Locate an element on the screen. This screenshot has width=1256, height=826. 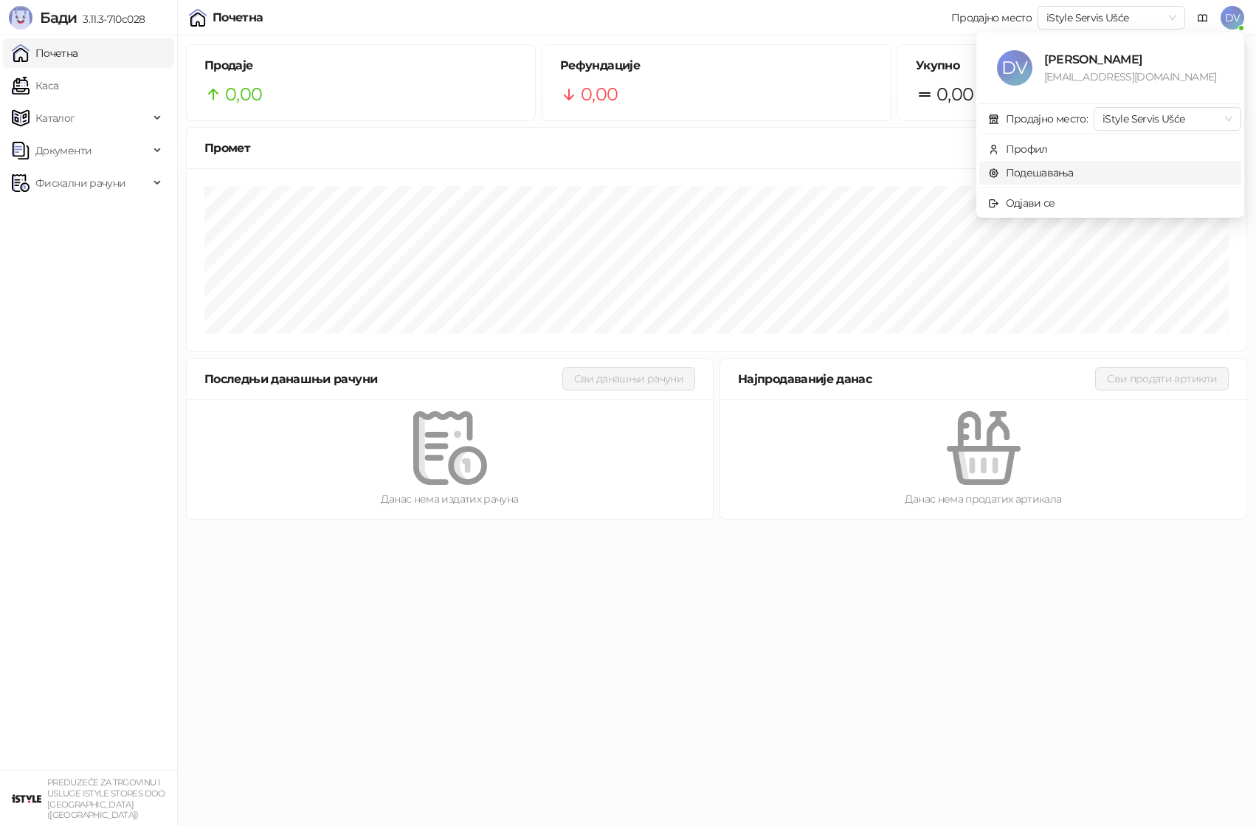
div: Промет is located at coordinates (717, 148).